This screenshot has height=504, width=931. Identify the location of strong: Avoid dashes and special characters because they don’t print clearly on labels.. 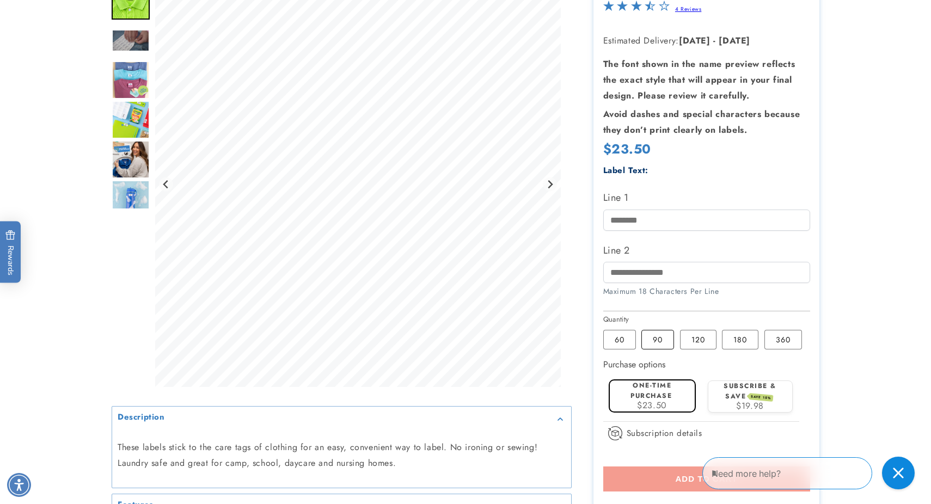
(702, 122).